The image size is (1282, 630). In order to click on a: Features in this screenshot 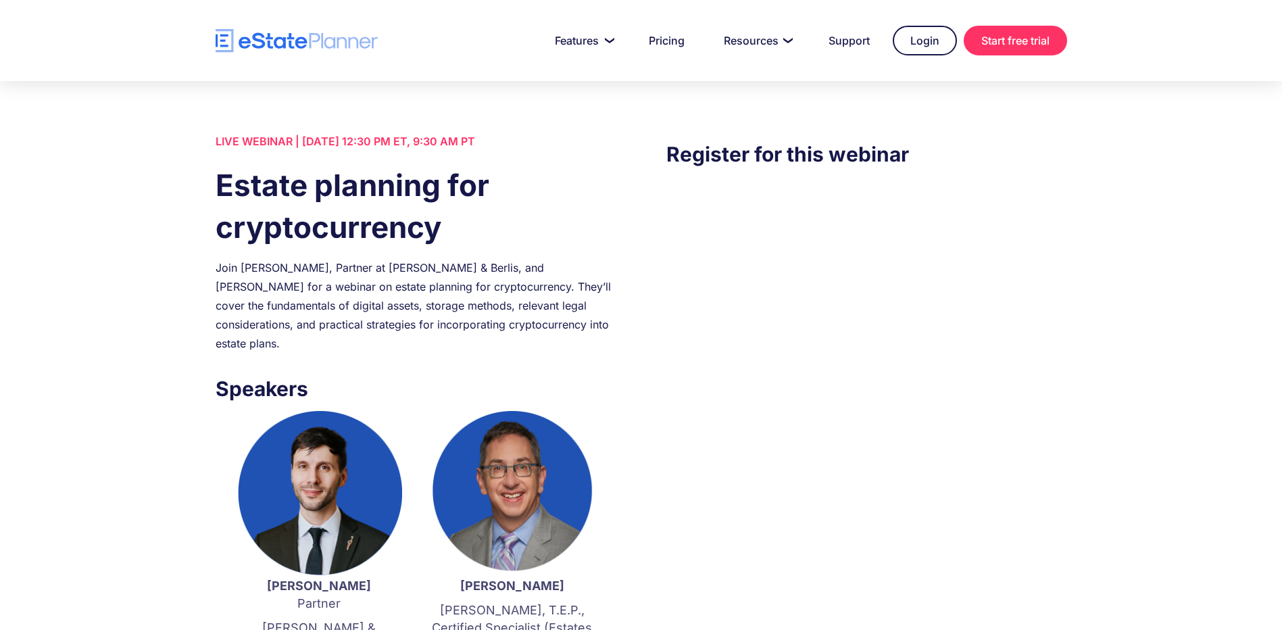, I will do `click(582, 41)`.